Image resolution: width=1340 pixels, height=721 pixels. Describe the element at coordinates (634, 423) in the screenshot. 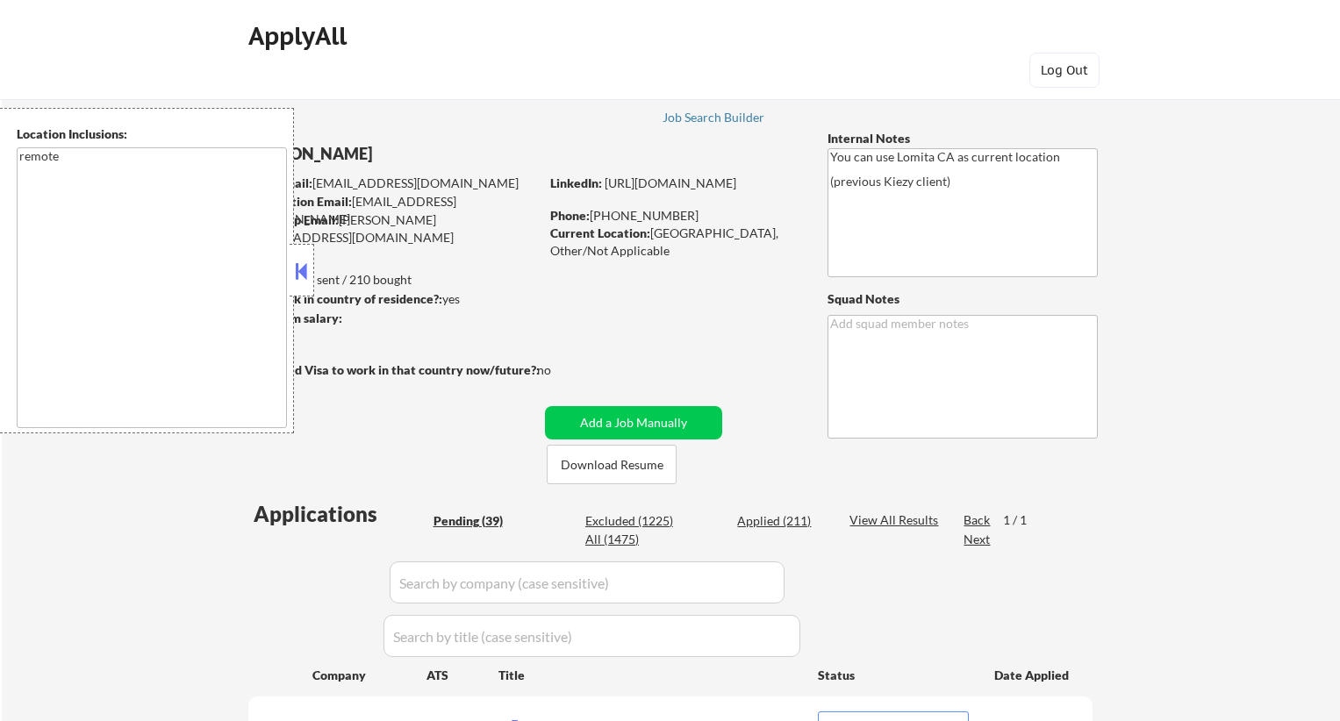

I see `button: Add a Job Manually` at that location.